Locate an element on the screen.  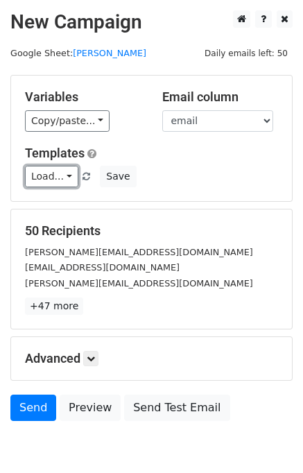
a: Send is located at coordinates (33, 408).